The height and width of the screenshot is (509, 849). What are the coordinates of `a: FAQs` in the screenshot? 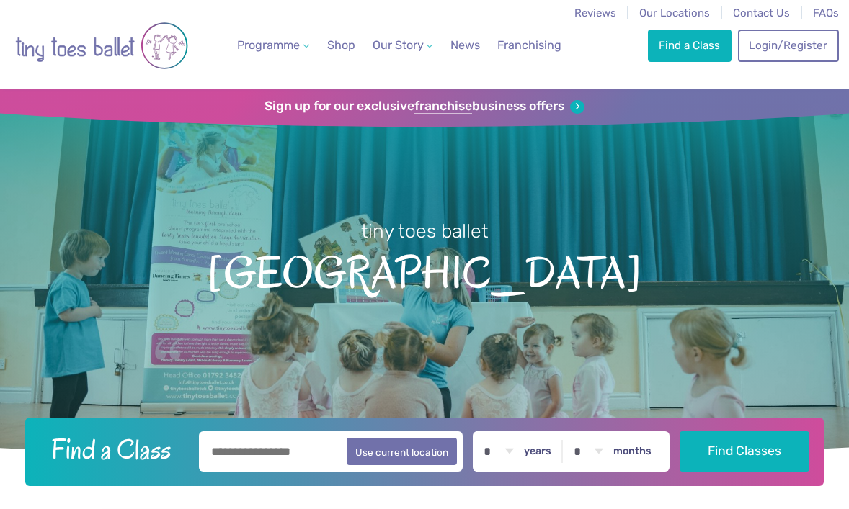 It's located at (826, 13).